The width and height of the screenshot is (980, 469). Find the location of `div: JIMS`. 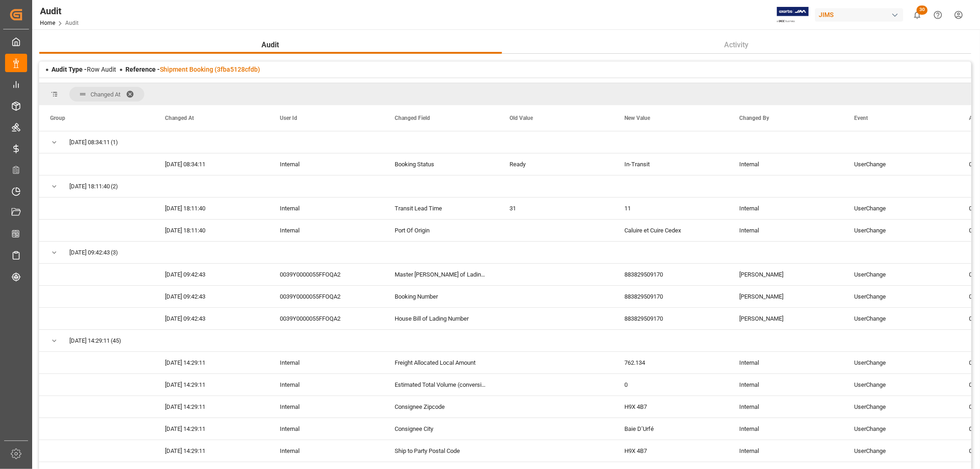

div: JIMS is located at coordinates (859, 15).